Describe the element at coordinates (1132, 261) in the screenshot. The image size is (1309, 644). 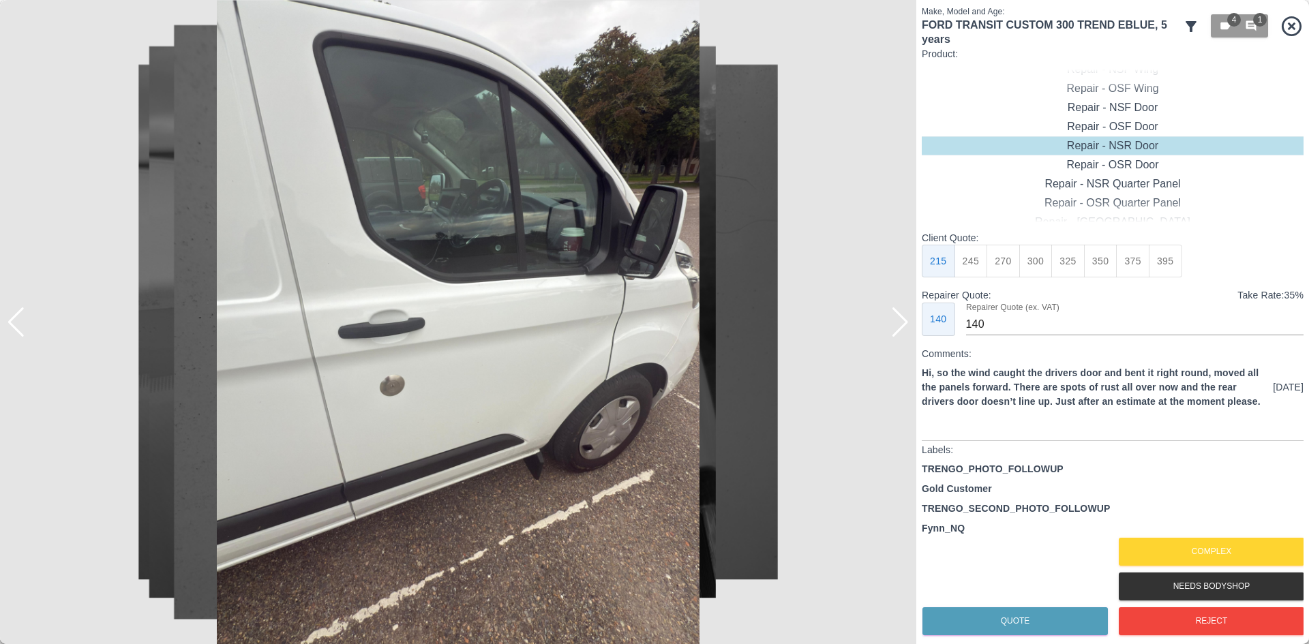
I see `button: 375` at that location.